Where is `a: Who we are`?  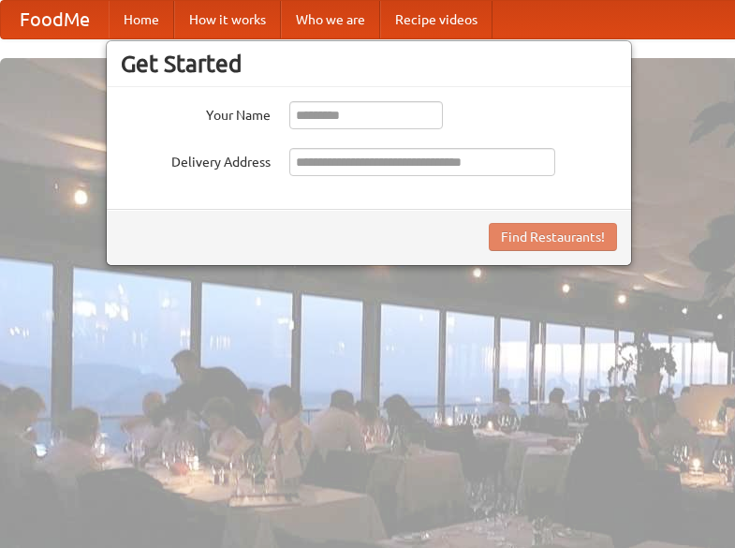
a: Who we are is located at coordinates (331, 20).